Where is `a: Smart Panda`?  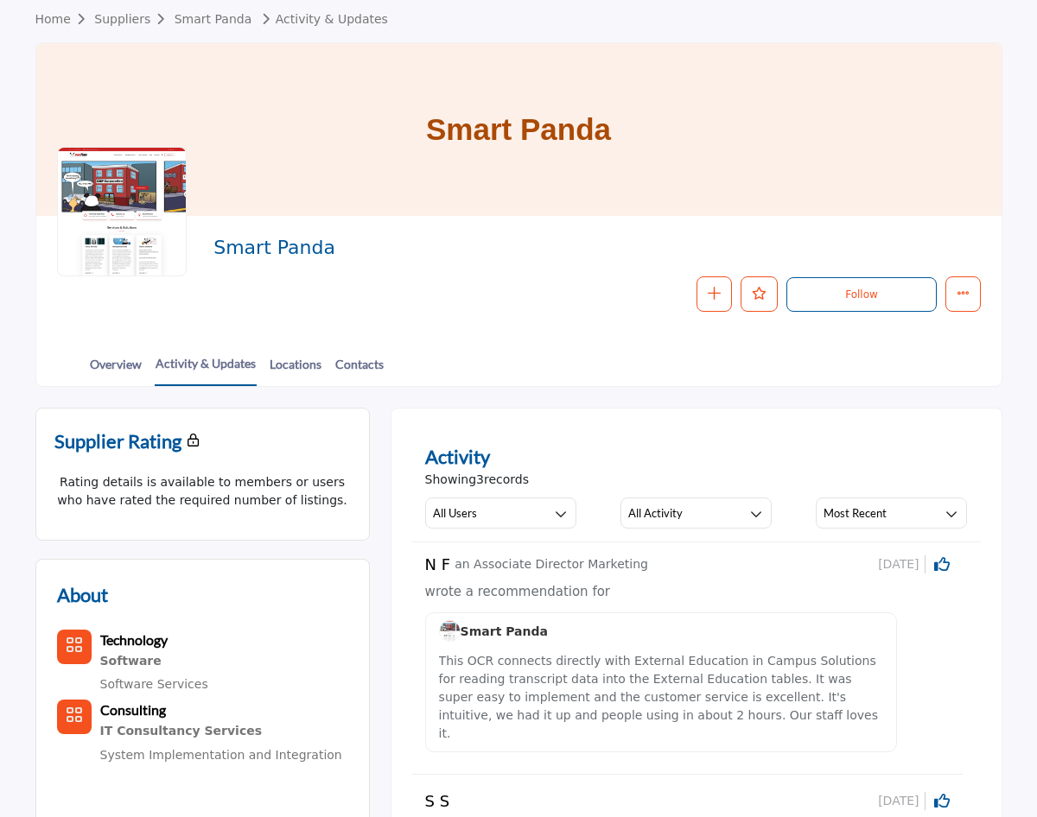
a: Smart Panda is located at coordinates (213, 19).